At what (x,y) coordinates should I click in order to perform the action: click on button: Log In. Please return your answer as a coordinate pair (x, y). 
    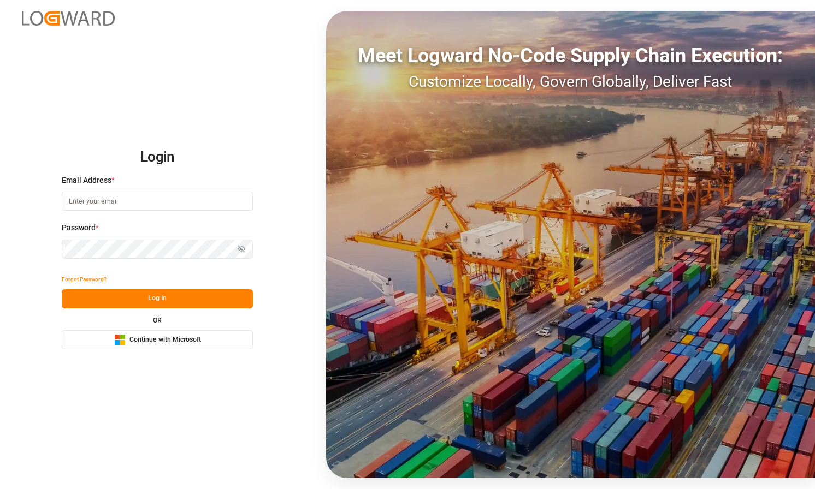
    Looking at the image, I should click on (157, 299).